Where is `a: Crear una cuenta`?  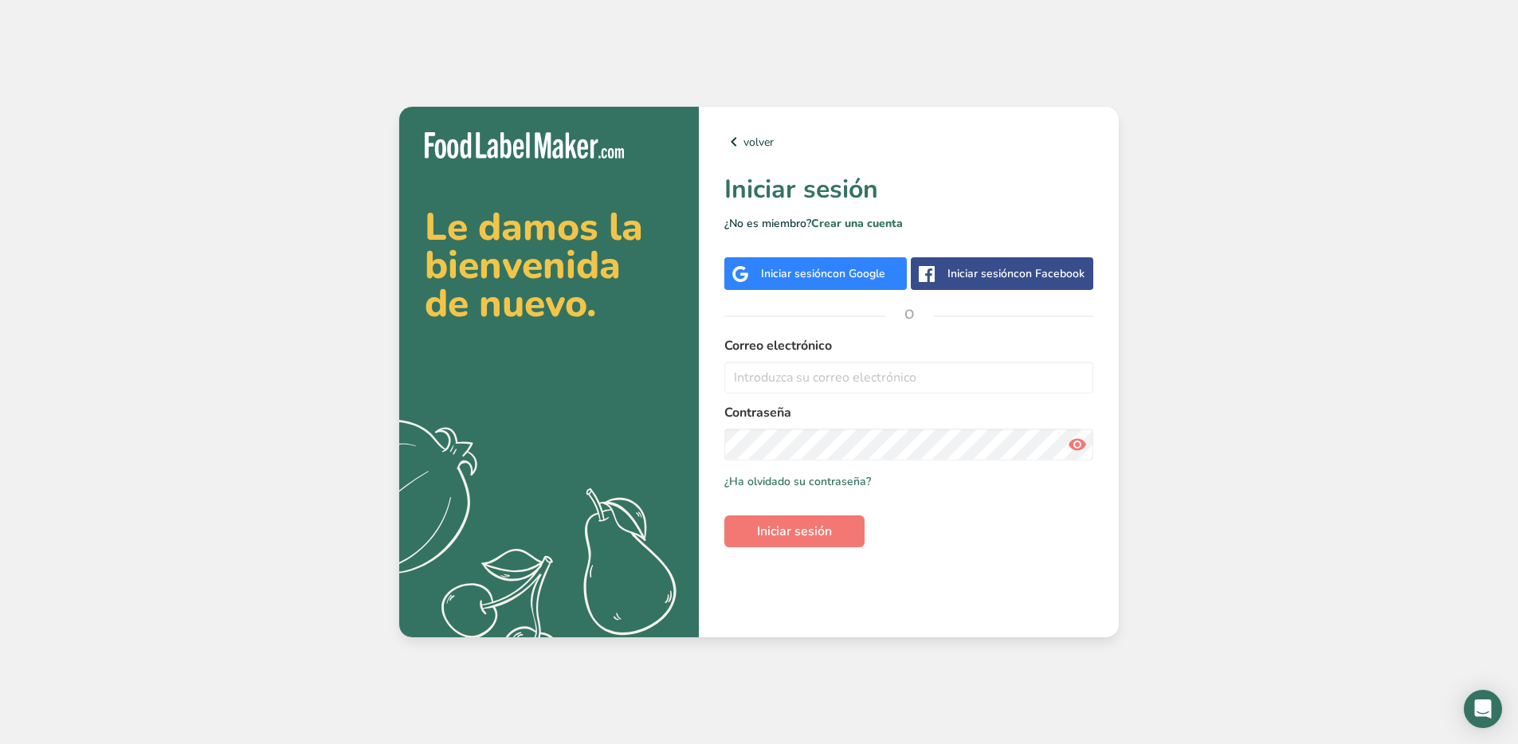
a: Crear una cuenta is located at coordinates (856, 223).